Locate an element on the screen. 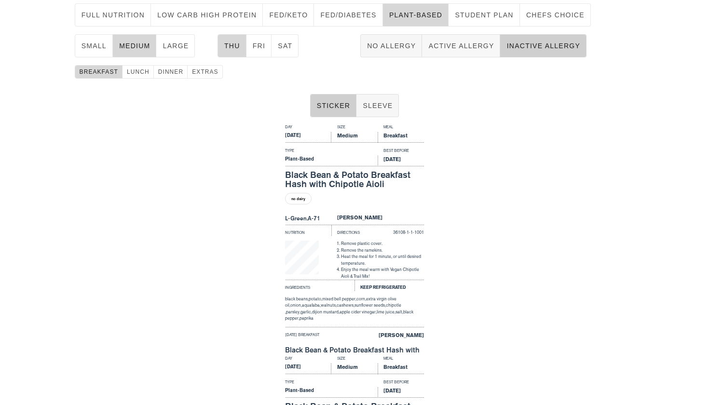 The width and height of the screenshot is (709, 405). button: Active Allergy is located at coordinates (461, 46).